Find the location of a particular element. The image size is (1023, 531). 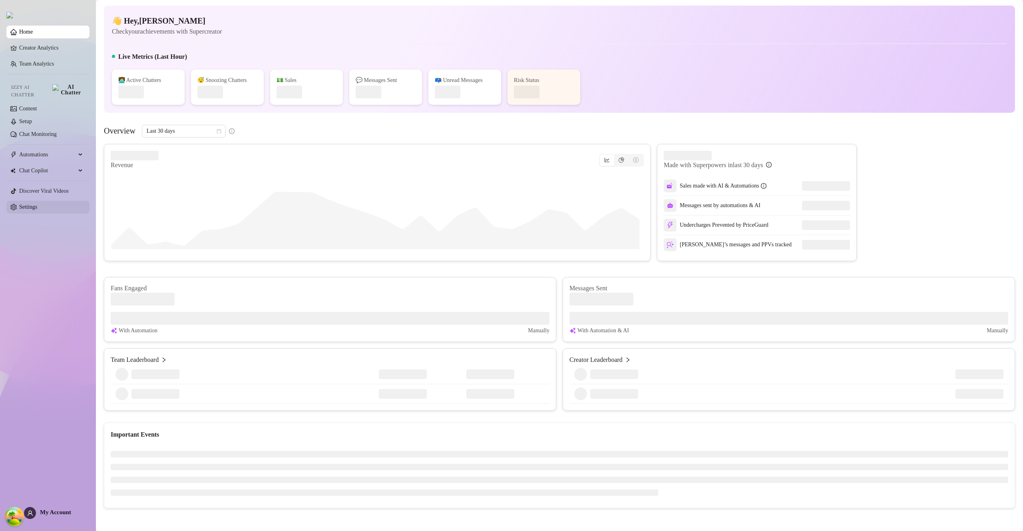

span: Izzy AI Chatter is located at coordinates (30, 91).